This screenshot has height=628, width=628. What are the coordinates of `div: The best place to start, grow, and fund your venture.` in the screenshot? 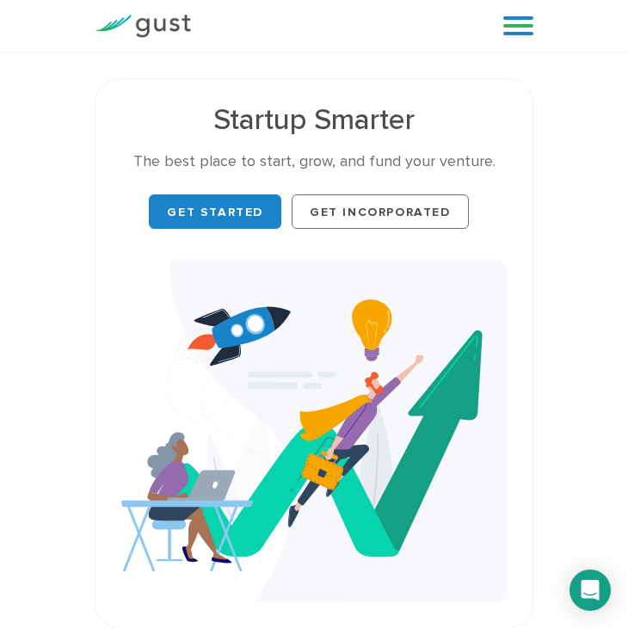 It's located at (314, 162).